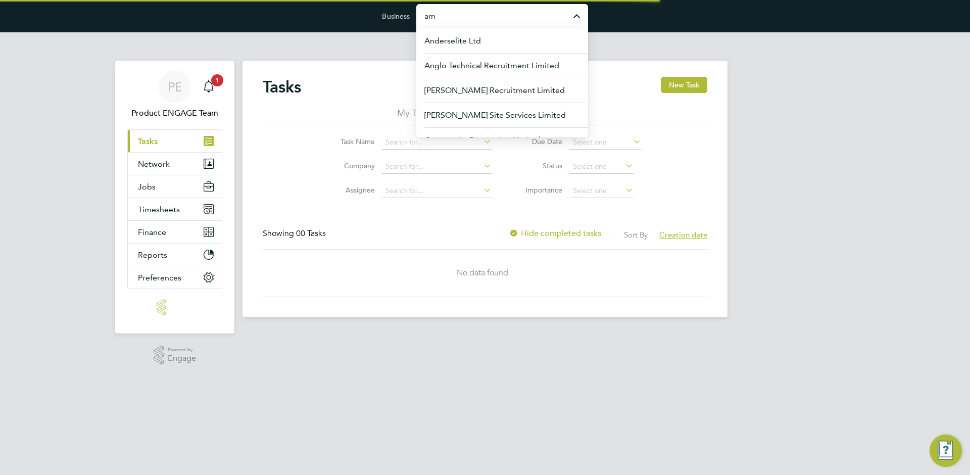  Describe the element at coordinates (175, 255) in the screenshot. I see `button: Reports` at that location.